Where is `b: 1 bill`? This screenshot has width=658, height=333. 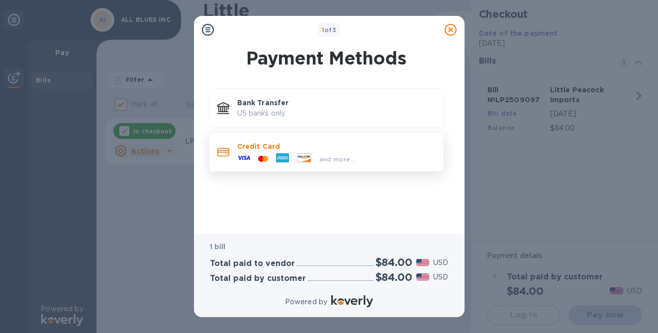 b: 1 bill is located at coordinates (218, 247).